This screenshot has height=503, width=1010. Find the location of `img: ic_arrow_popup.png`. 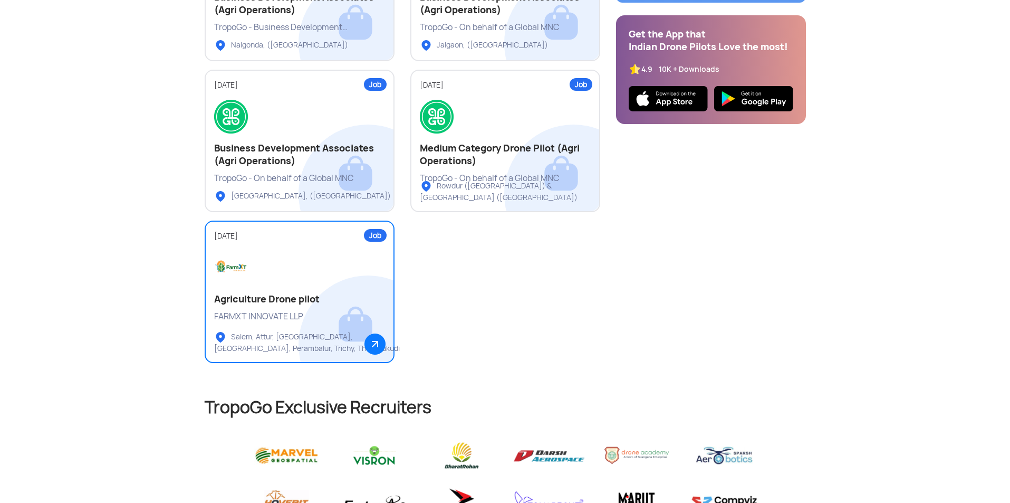

img: ic_arrow_popup.png is located at coordinates (375, 344).